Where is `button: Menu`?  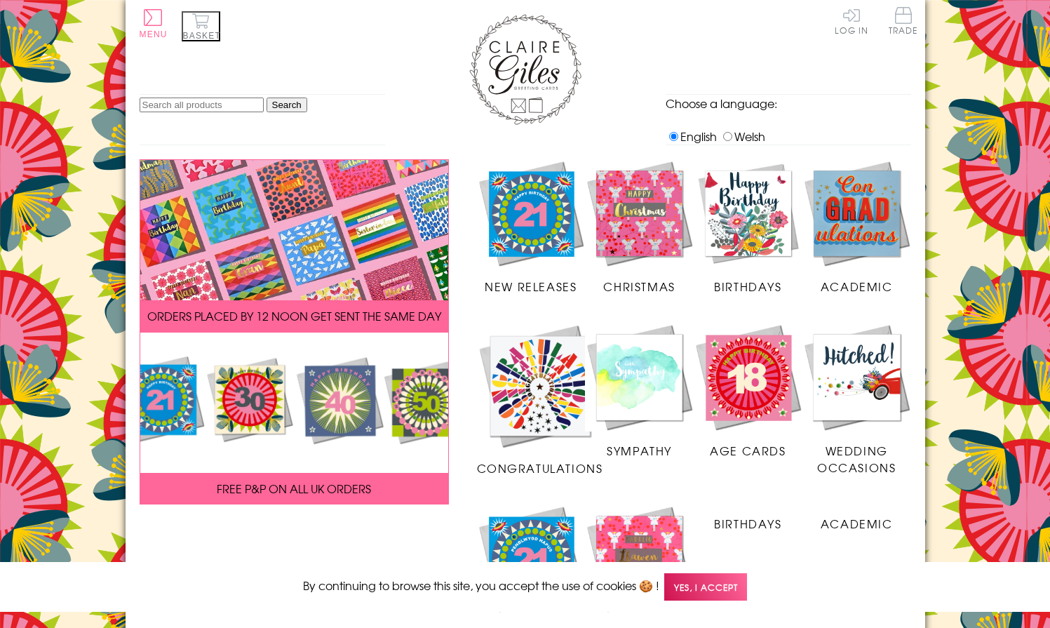 button: Menu is located at coordinates (154, 24).